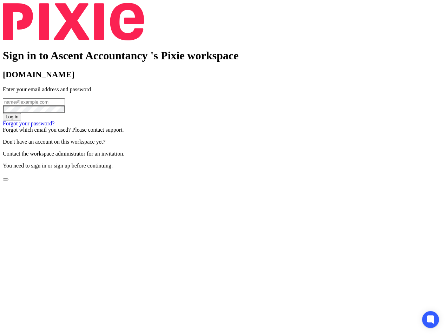  What do you see at coordinates (223, 55) in the screenshot?
I see `h1: Sign in to Ascent Accountancy 's Pixie workspace` at bounding box center [223, 55].